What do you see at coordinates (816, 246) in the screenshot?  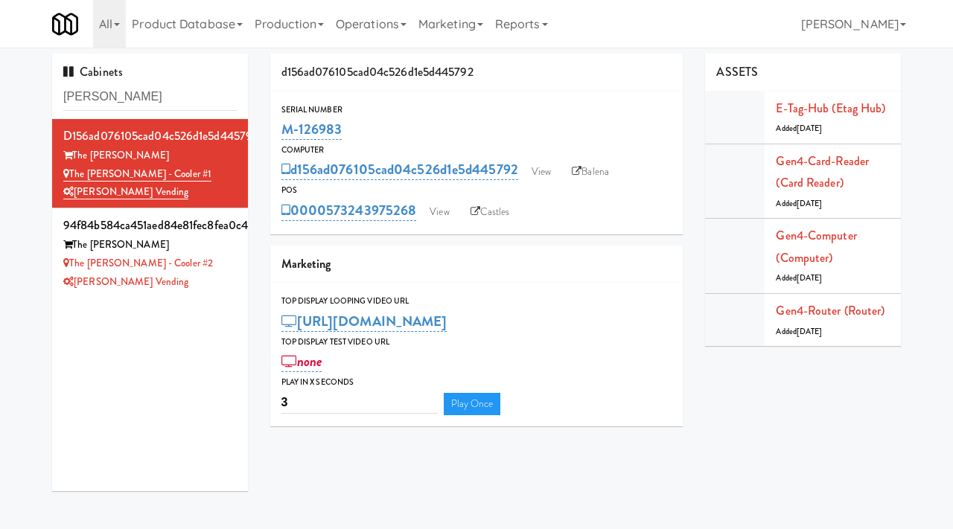 I see `a: Gen4-computer (Computer)` at bounding box center [816, 246].